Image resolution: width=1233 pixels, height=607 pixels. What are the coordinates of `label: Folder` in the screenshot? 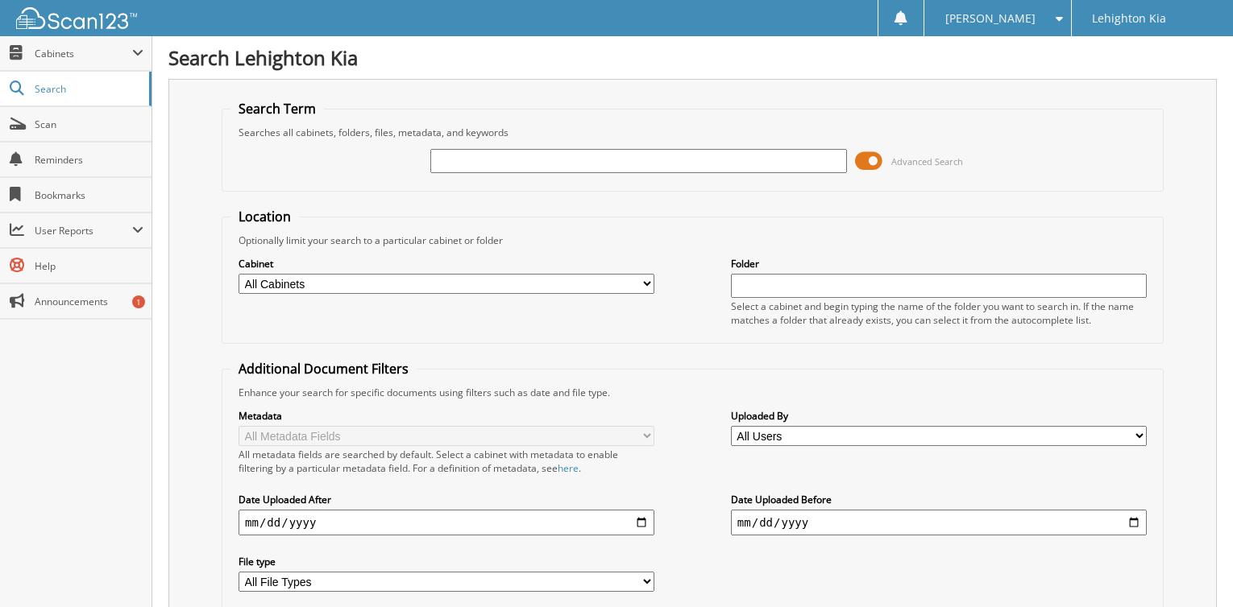 It's located at (939, 263).